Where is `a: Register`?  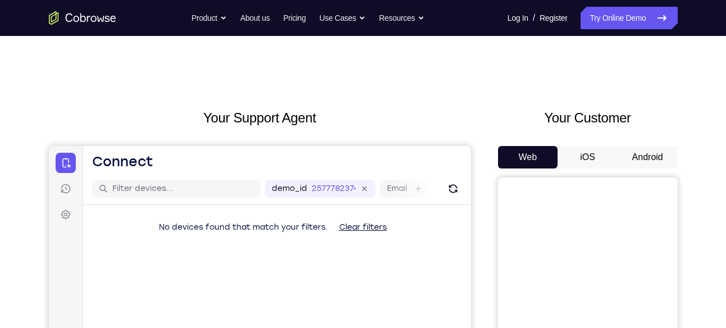
a: Register is located at coordinates (553, 18).